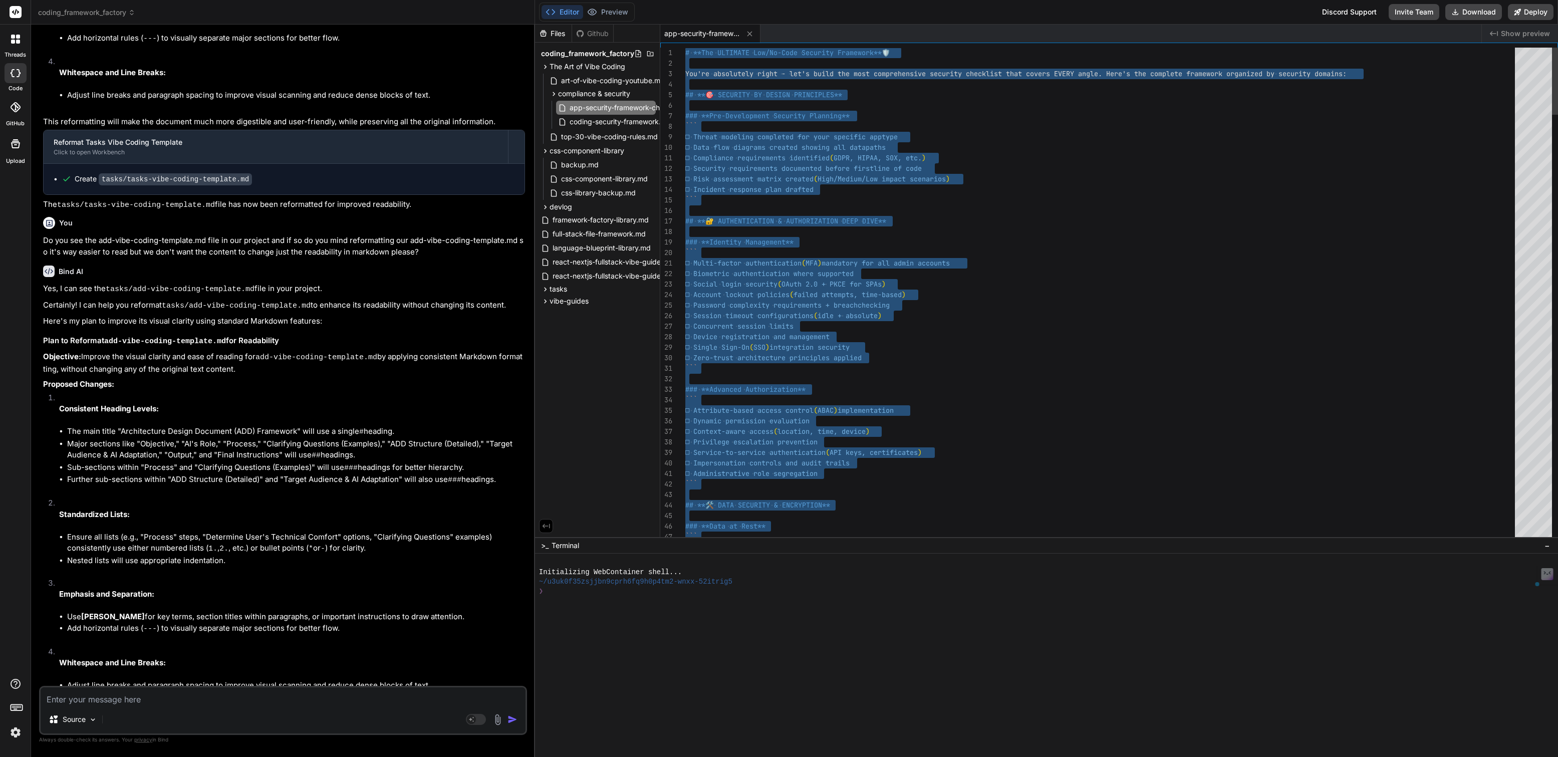 The width and height of the screenshot is (1558, 757). Describe the element at coordinates (783, 137) in the screenshot. I see `span: □ Threat modeling completed for your specific app` at that location.